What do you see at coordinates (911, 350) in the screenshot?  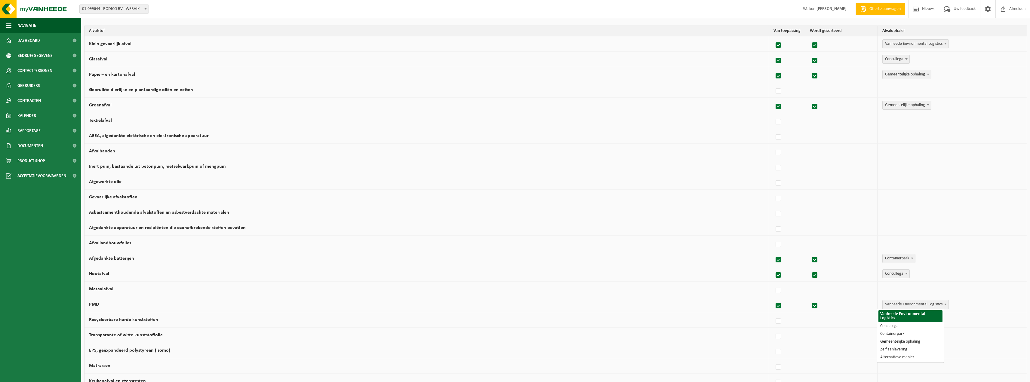 I see `li: Zelf aanlevering` at bounding box center [911, 350].